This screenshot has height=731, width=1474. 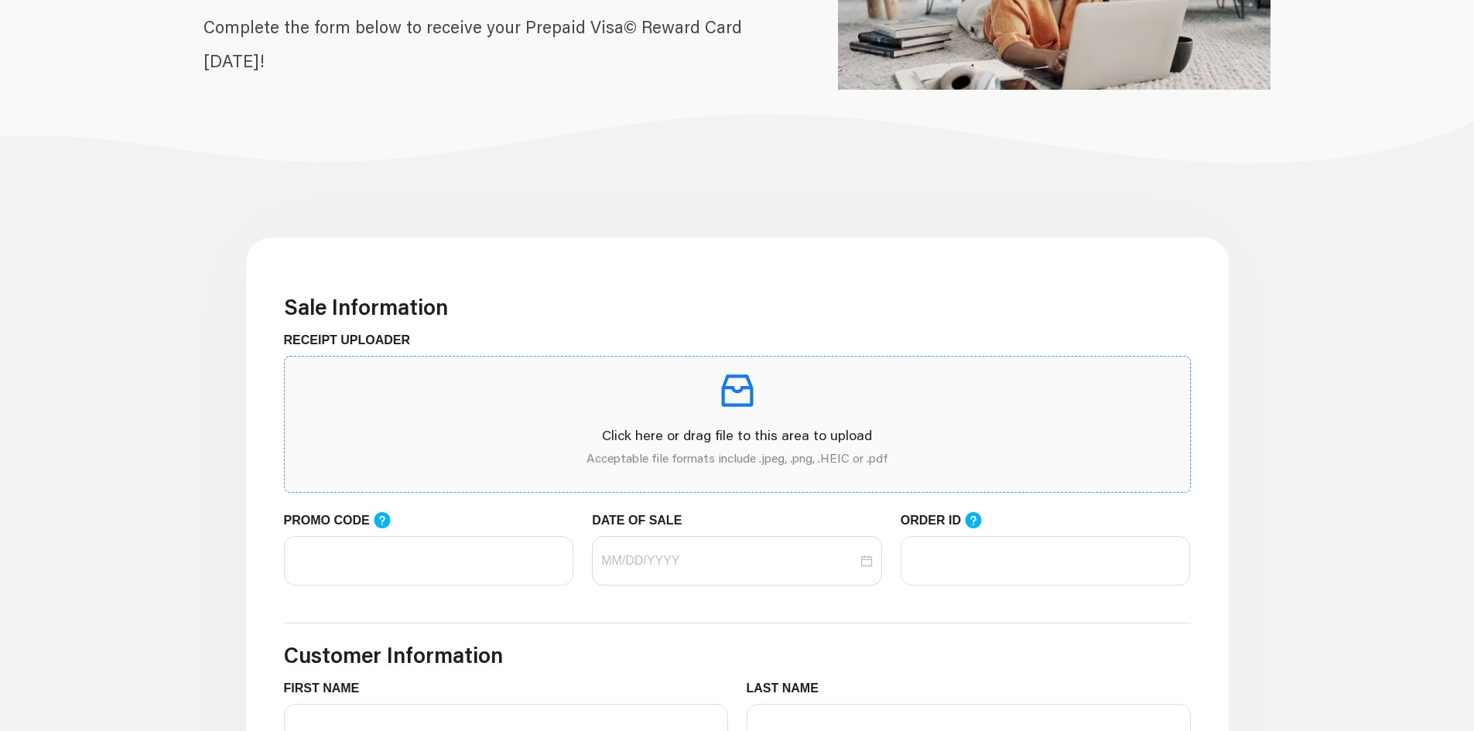 What do you see at coordinates (738, 391) in the screenshot?
I see `span: inbox` at bounding box center [738, 391].